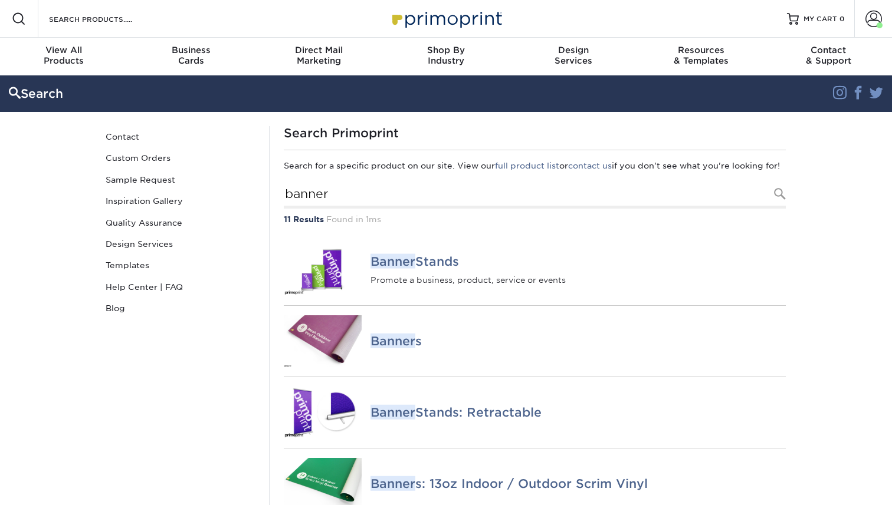 The width and height of the screenshot is (892, 505). What do you see at coordinates (180, 308) in the screenshot?
I see `a: Blog` at bounding box center [180, 308].